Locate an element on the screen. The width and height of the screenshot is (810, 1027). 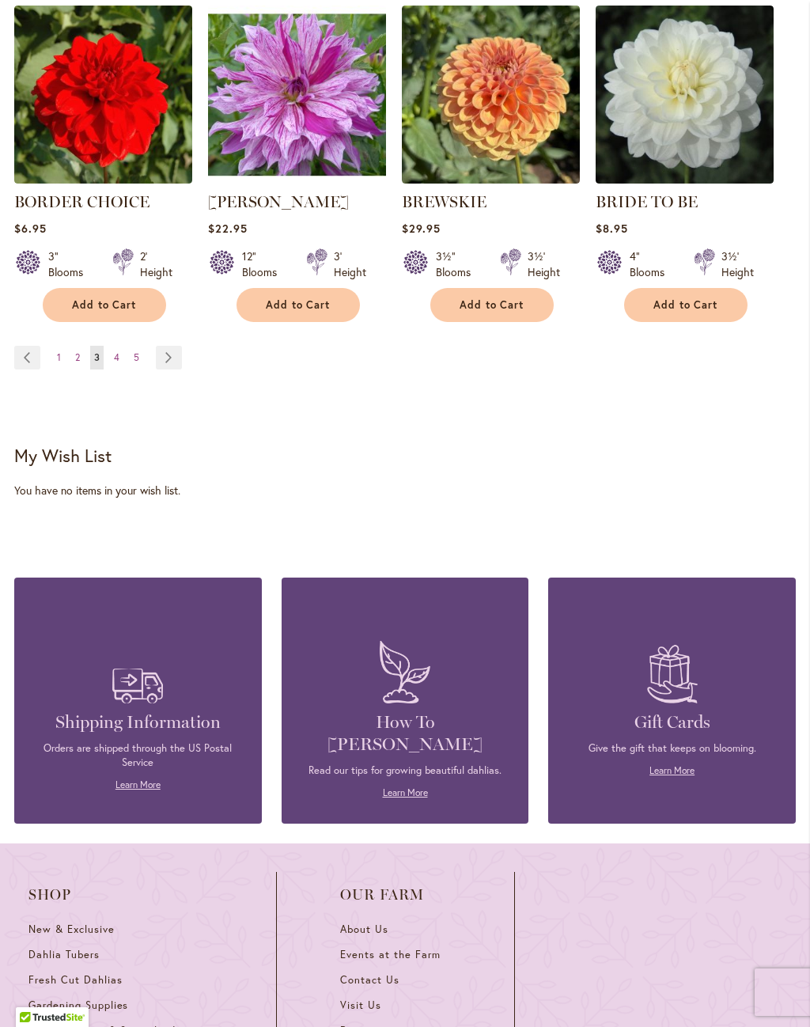
div: 2' Height is located at coordinates (156, 264).